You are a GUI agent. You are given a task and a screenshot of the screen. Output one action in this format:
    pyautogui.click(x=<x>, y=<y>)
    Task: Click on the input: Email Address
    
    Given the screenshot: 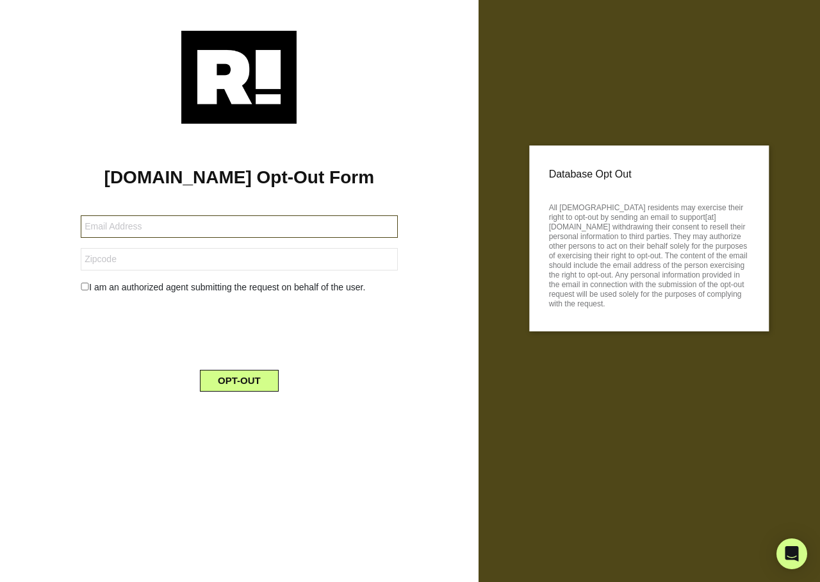 What is the action you would take?
    pyautogui.click(x=239, y=226)
    